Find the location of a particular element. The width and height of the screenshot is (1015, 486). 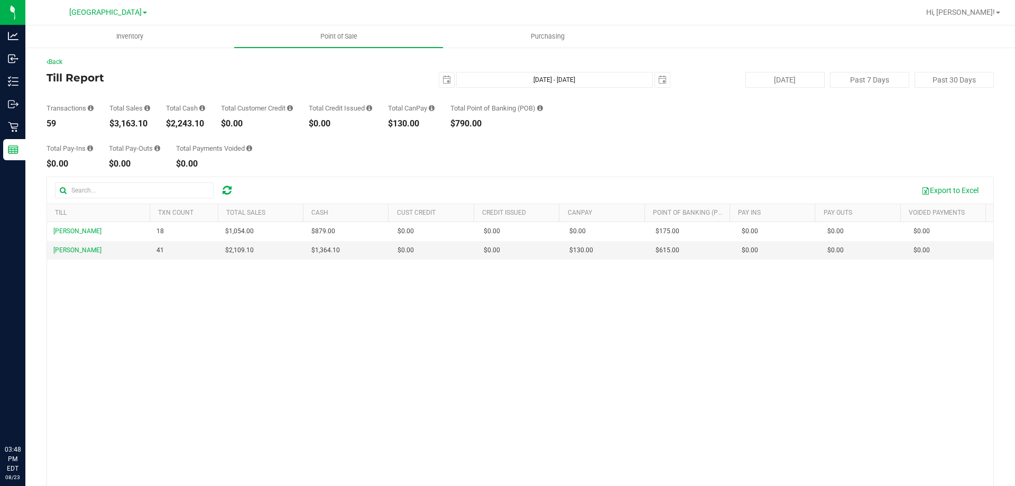

a: TXN Count is located at coordinates (176, 213).